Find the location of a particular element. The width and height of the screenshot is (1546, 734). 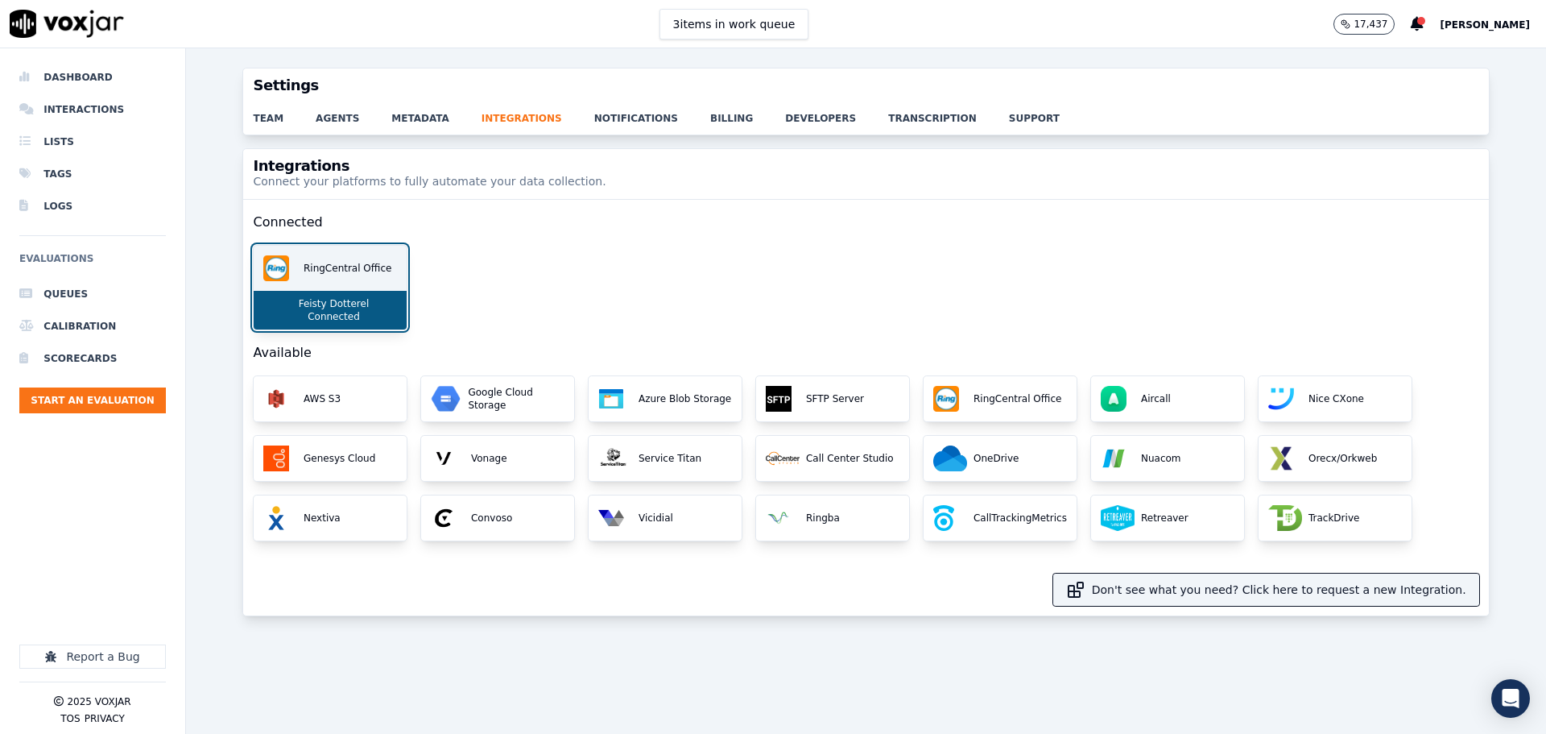

h2: Connected is located at coordinates (866, 222).